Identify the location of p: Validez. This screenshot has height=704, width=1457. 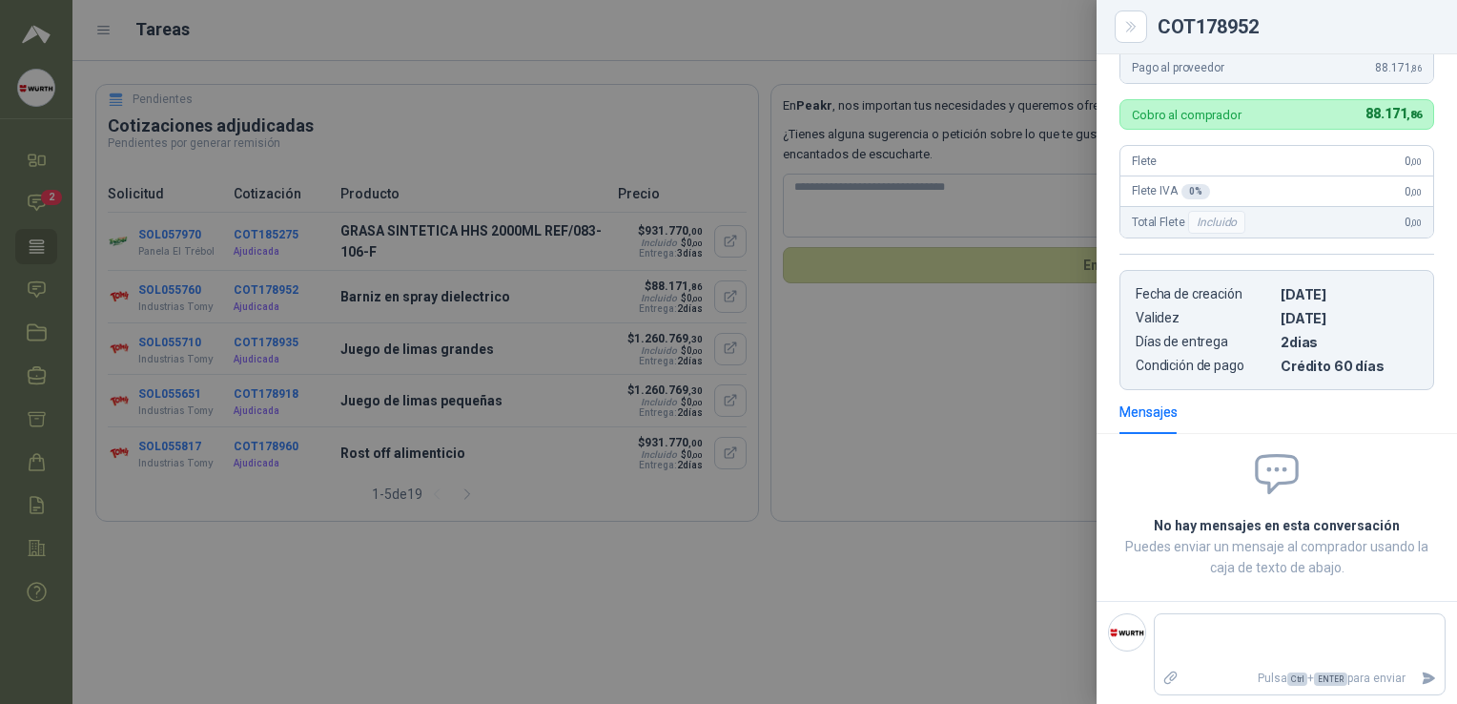
(1204, 317).